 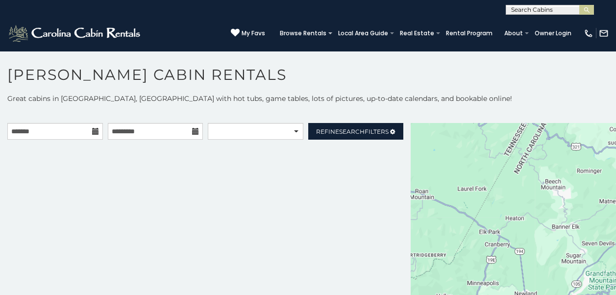 I want to click on a: Real Estate, so click(x=417, y=33).